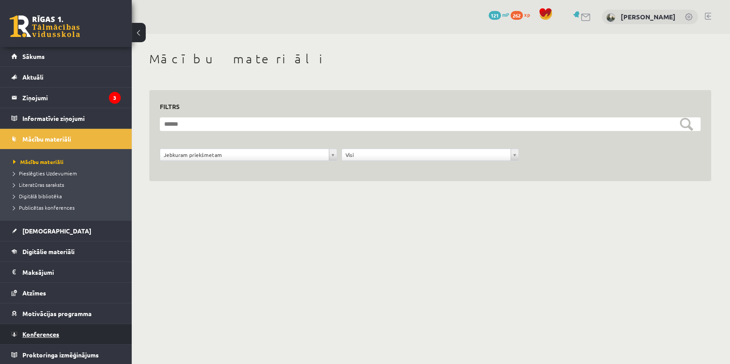  What do you see at coordinates (72, 118) in the screenshot?
I see `legend: Informatīvie ziņojumi` at bounding box center [72, 118].